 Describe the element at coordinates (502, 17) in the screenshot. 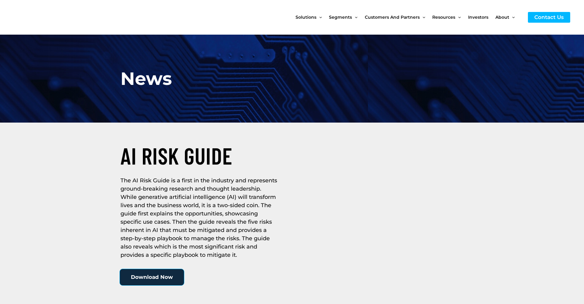

I see `span: About` at that location.